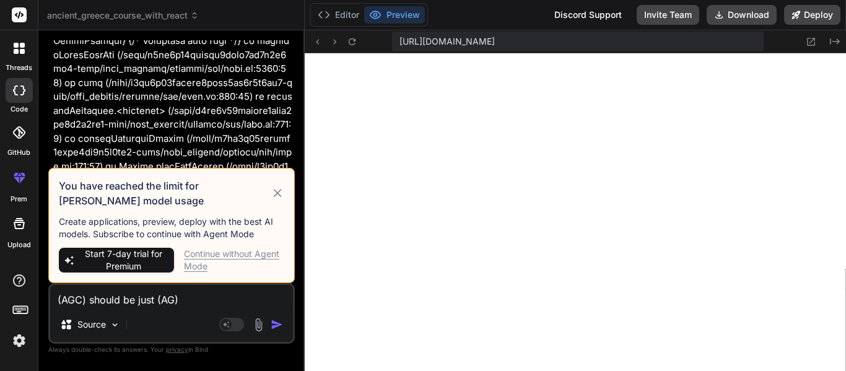 The image size is (846, 371). What do you see at coordinates (258, 325) in the screenshot?
I see `img: attachment` at bounding box center [258, 325].